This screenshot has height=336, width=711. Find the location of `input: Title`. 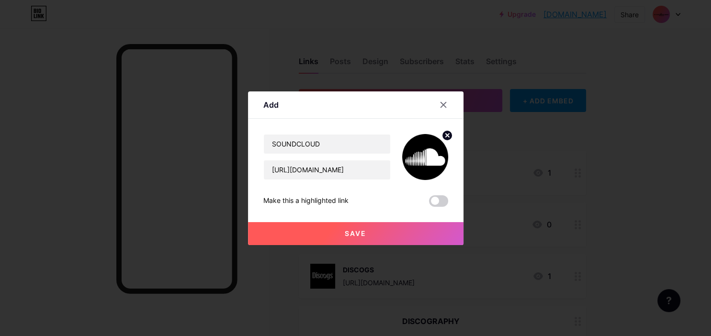

input: Title is located at coordinates (327, 144).